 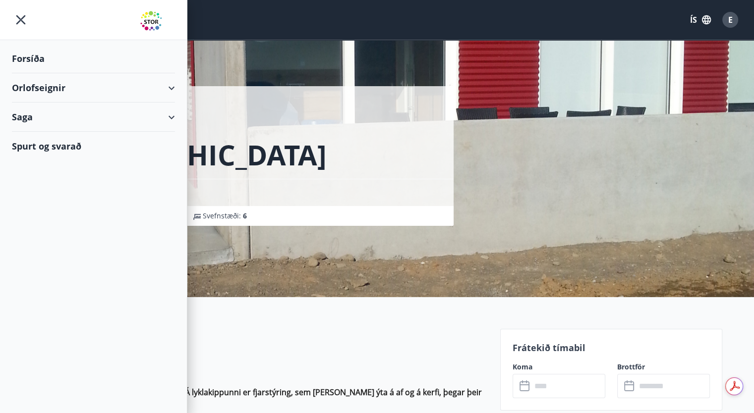 What do you see at coordinates (730, 20) in the screenshot?
I see `button: E` at bounding box center [730, 20].